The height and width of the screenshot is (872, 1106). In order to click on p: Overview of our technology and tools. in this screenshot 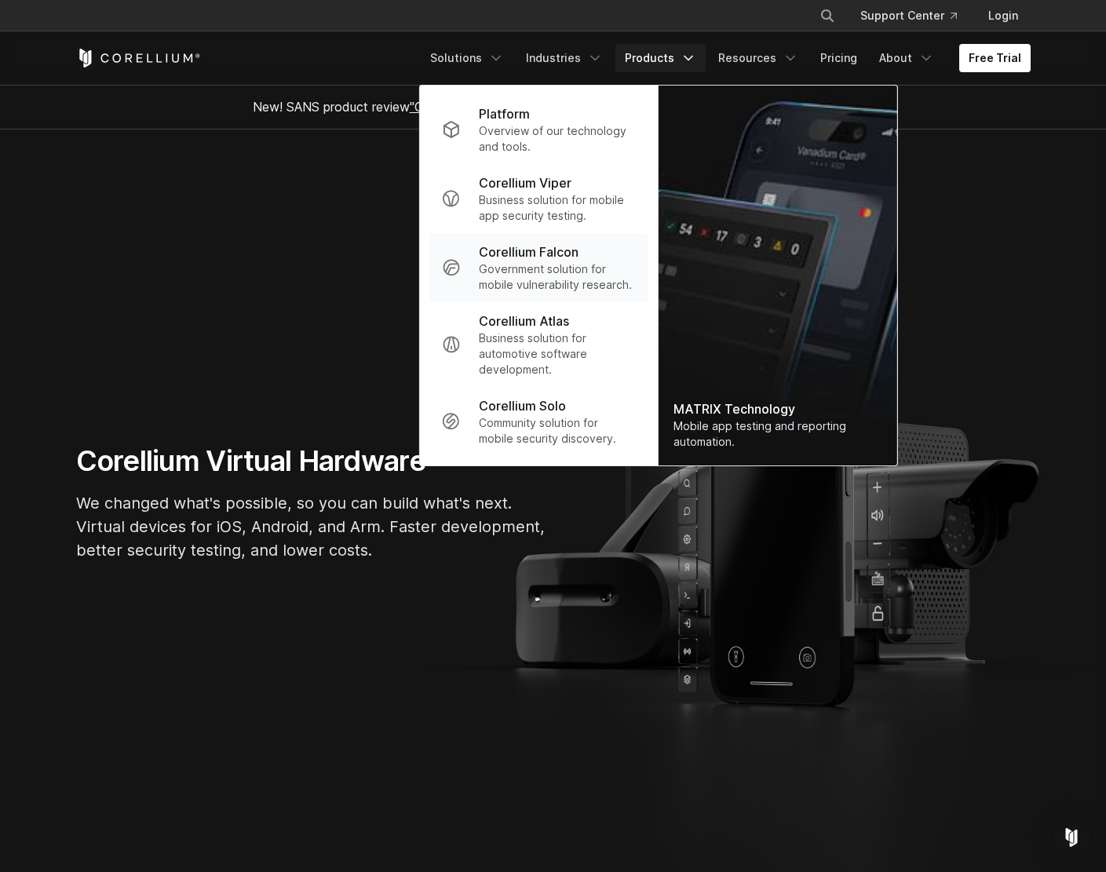, I will do `click(557, 139)`.